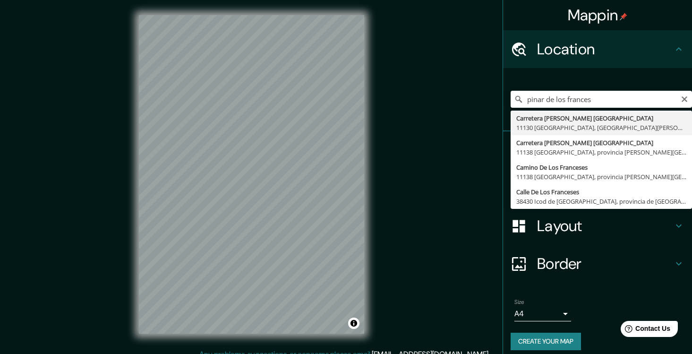  What do you see at coordinates (597, 226) in the screenshot?
I see `div: Layout` at bounding box center [597, 226].